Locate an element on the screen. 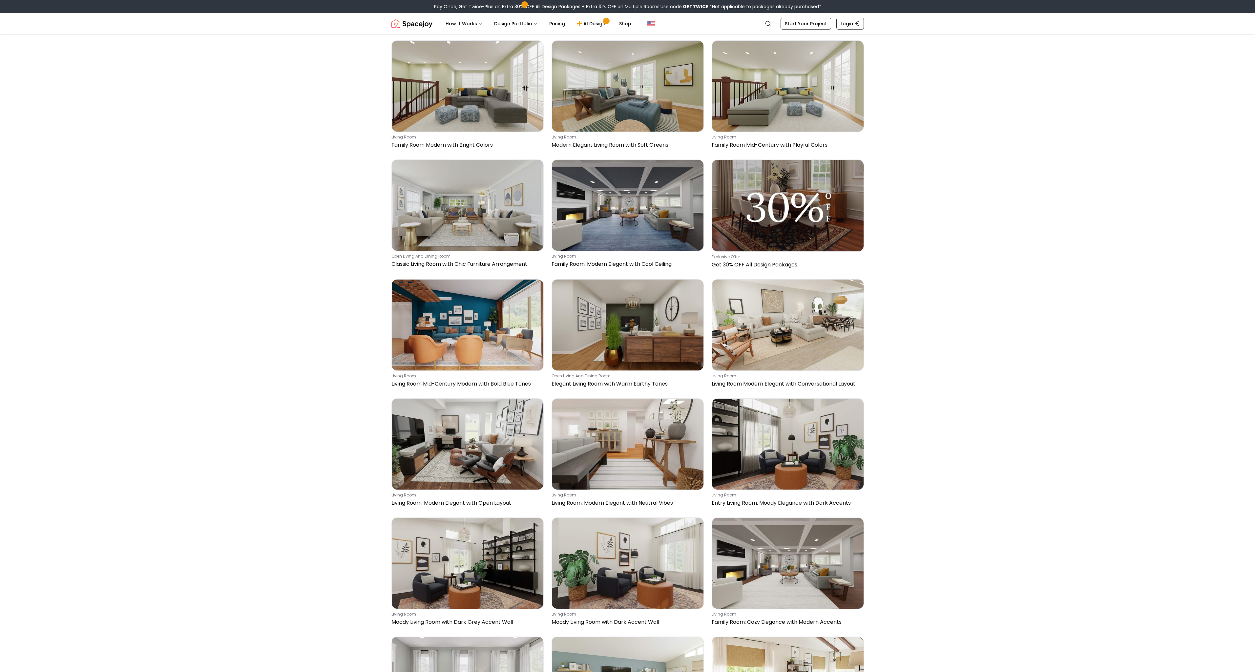  img: Elegant Living Room with Warm Earthy Tones is located at coordinates (628, 325).